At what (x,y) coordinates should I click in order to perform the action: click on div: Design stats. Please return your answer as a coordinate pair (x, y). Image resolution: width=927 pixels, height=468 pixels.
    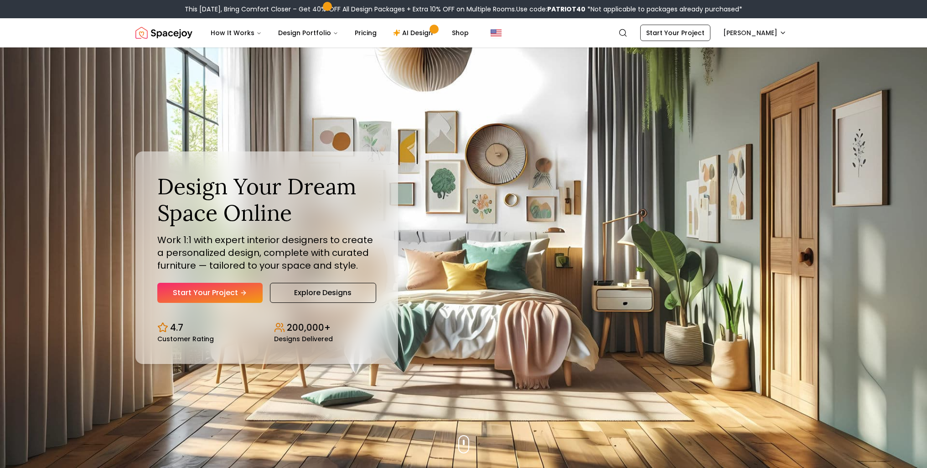
    Looking at the image, I should click on (267, 328).